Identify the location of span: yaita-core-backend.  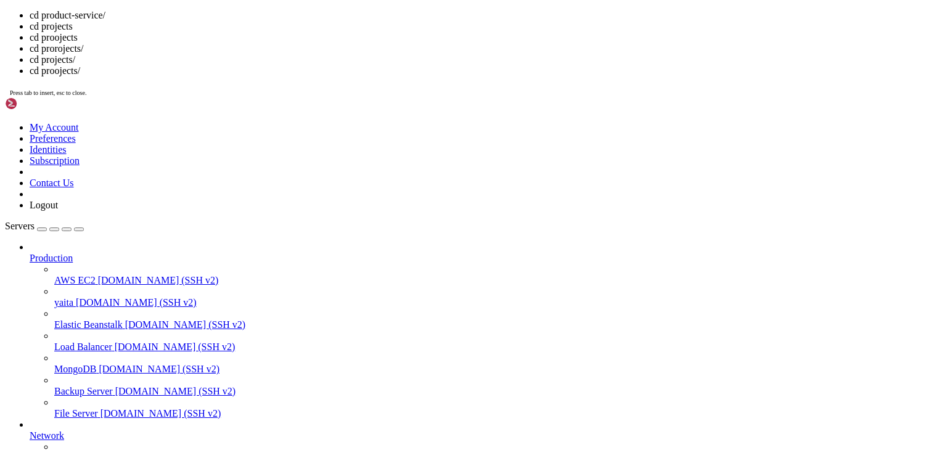
(49, 83).